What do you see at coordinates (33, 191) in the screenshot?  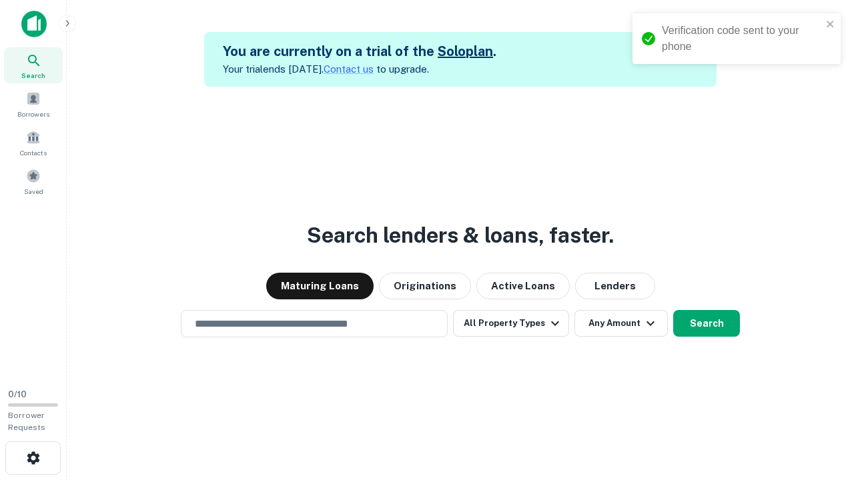 I see `span: Saved` at bounding box center [33, 191].